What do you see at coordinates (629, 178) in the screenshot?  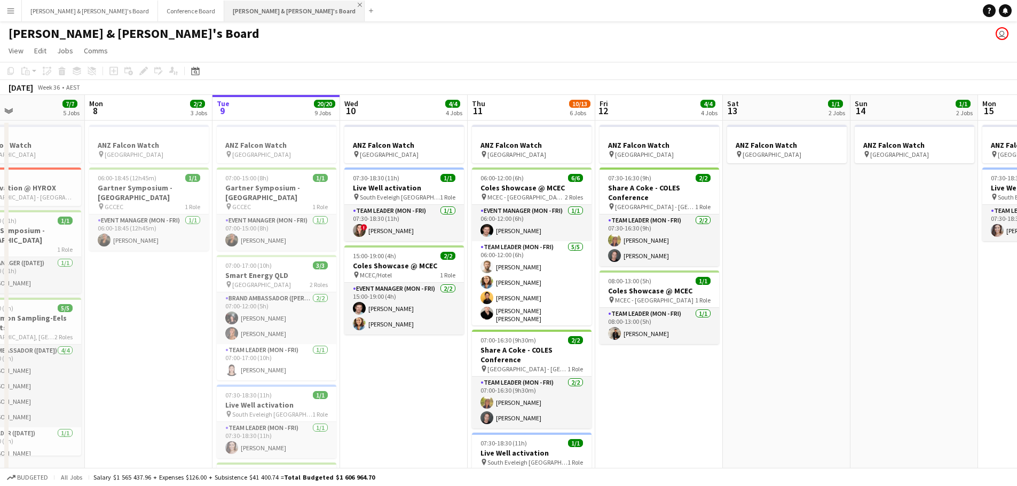 I see `span: 07:30-16:30 (9h)` at bounding box center [629, 178].